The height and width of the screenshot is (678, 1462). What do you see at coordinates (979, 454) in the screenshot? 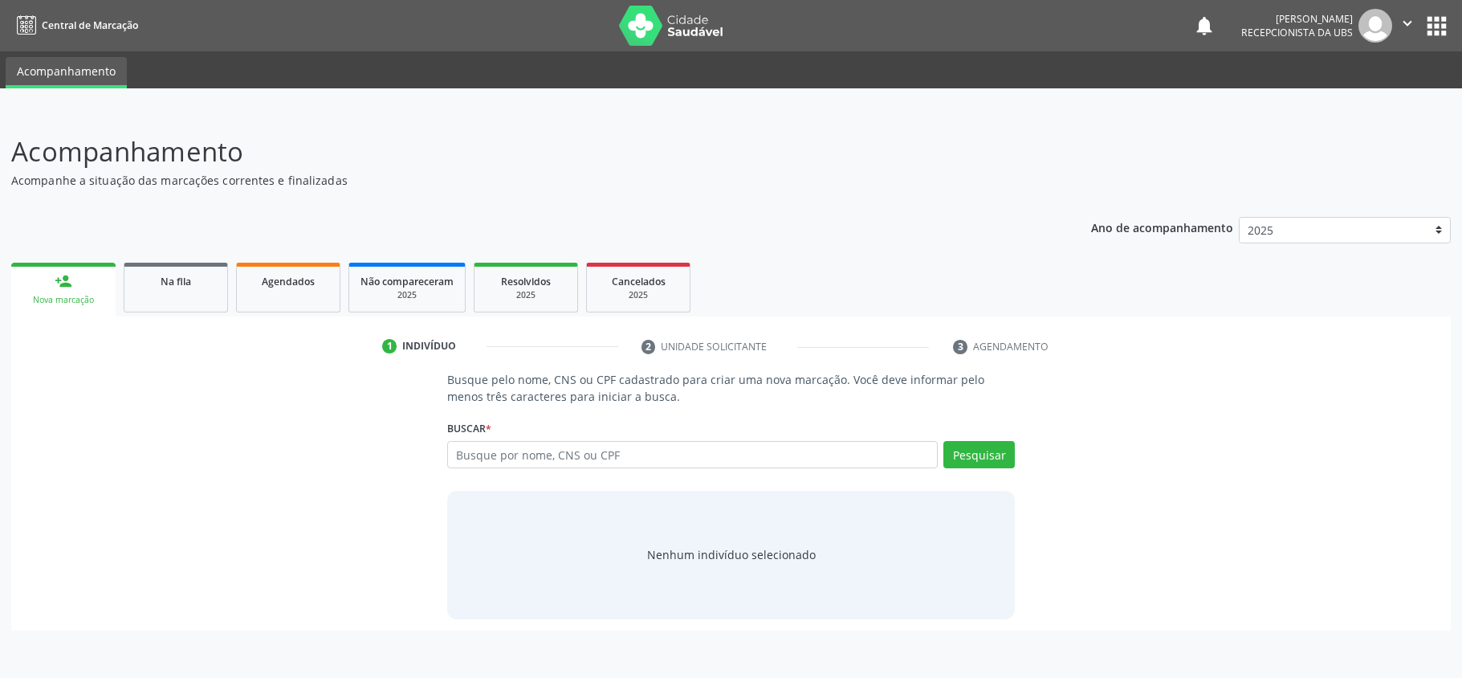
I see `button: Pesquisar` at bounding box center [979, 454].